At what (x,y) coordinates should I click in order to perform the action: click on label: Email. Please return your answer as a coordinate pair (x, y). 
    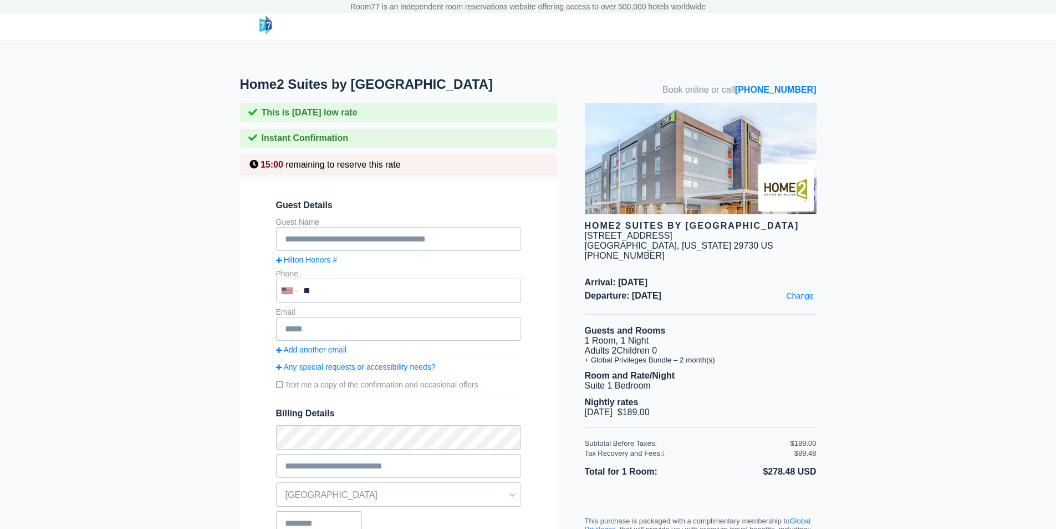
    Looking at the image, I should click on (286, 312).